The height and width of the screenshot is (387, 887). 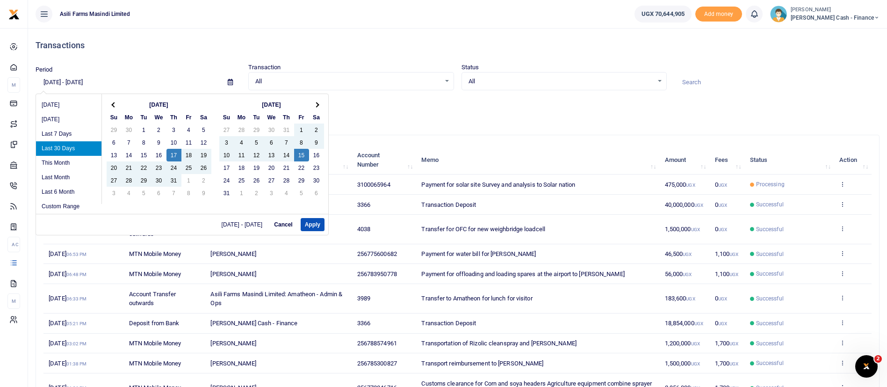 I want to click on h4: Transactions, so click(x=457, y=45).